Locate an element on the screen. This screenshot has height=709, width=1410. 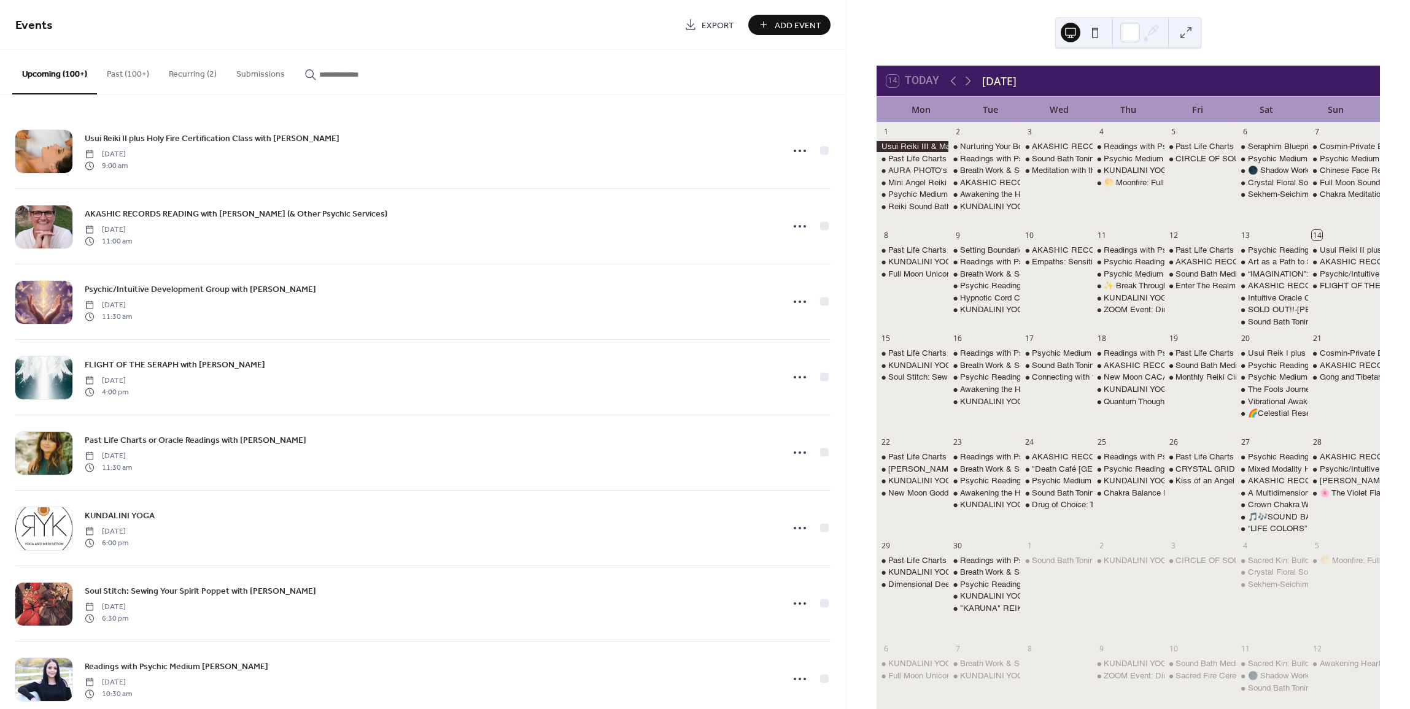
div: 🌈Celestial Reset: New Moon Reiki Chakra Sound Bath🌕 w/ Elowynn & Renee is located at coordinates (1272, 414).